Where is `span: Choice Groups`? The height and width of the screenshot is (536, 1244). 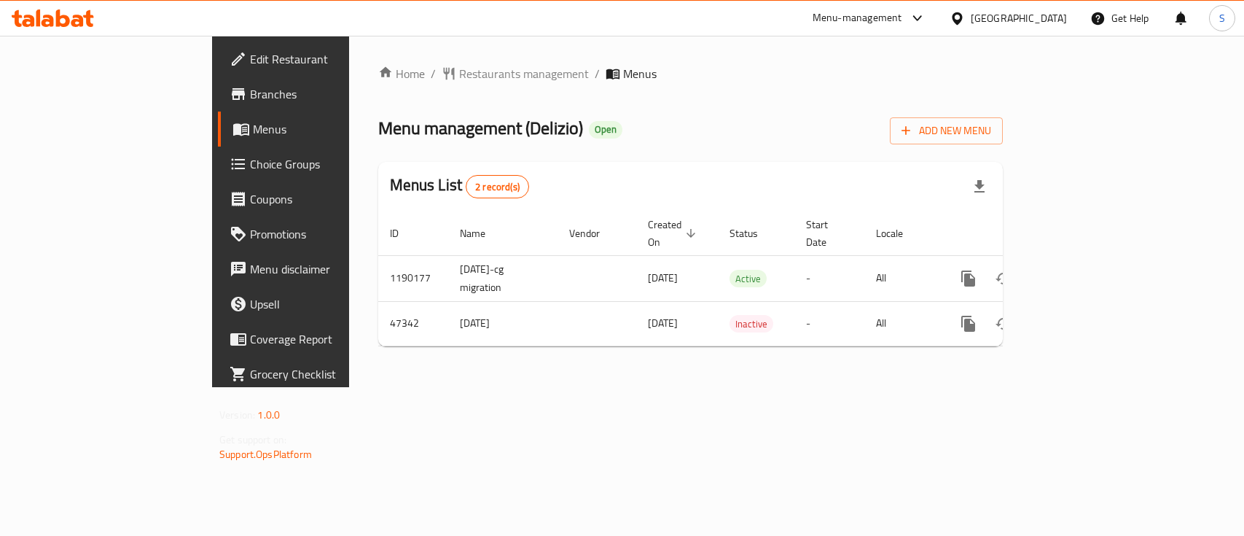 span: Choice Groups is located at coordinates (329, 164).